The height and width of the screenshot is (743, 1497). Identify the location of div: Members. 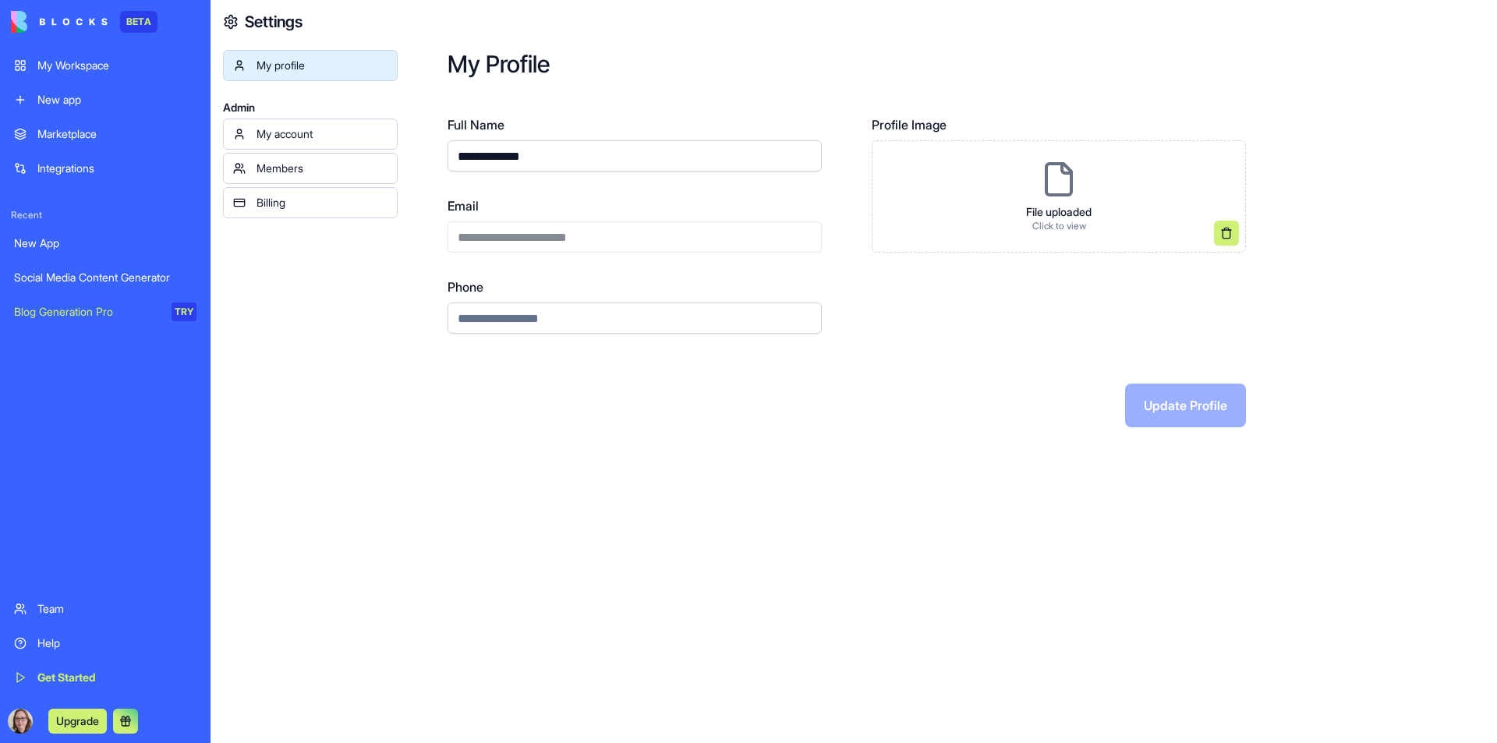
(322, 168).